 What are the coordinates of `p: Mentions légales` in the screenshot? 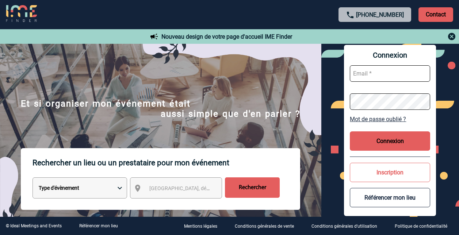 It's located at (200, 227).